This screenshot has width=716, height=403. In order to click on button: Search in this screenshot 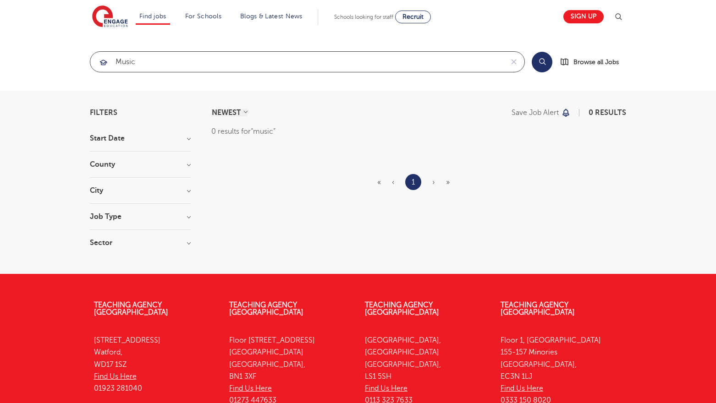, I will do `click(542, 62)`.